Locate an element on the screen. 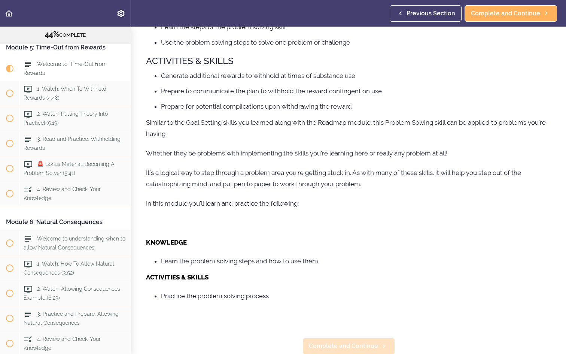 This screenshot has width=566, height=354. span: Welcome to understanding when to allow Natural Consequences is located at coordinates (75, 243).